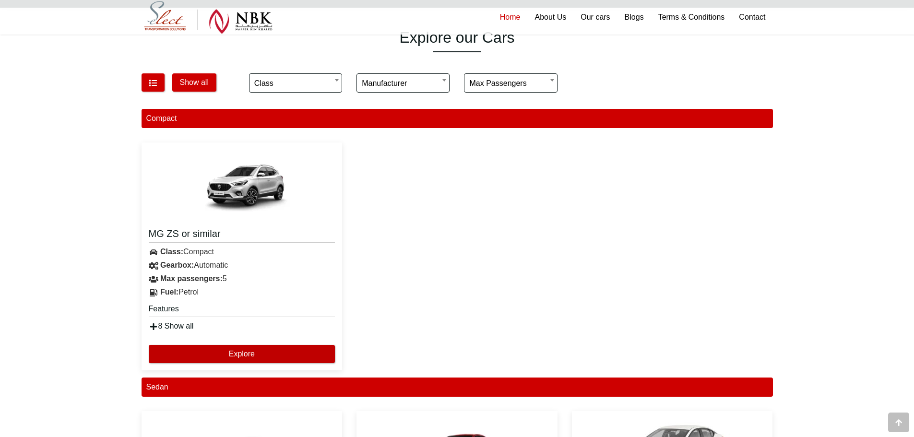 Image resolution: width=914 pixels, height=437 pixels. I want to click on a: MG ZS or similar, so click(242, 235).